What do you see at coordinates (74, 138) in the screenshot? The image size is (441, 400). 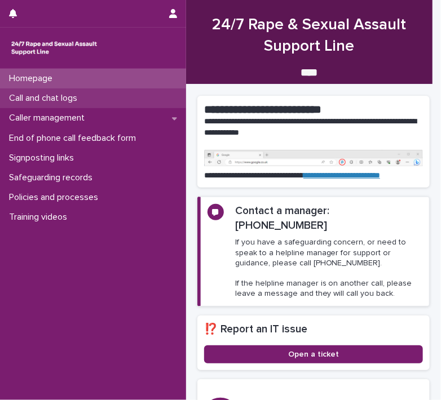 I see `p: End of phone call feedback form` at bounding box center [74, 138].